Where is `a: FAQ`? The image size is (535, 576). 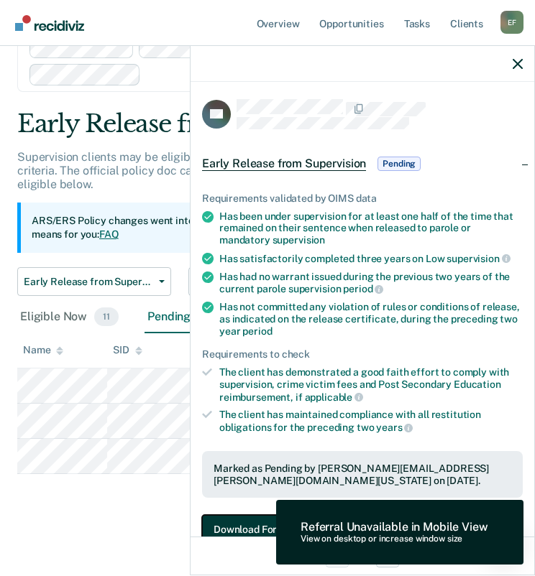 a: FAQ is located at coordinates (109, 234).